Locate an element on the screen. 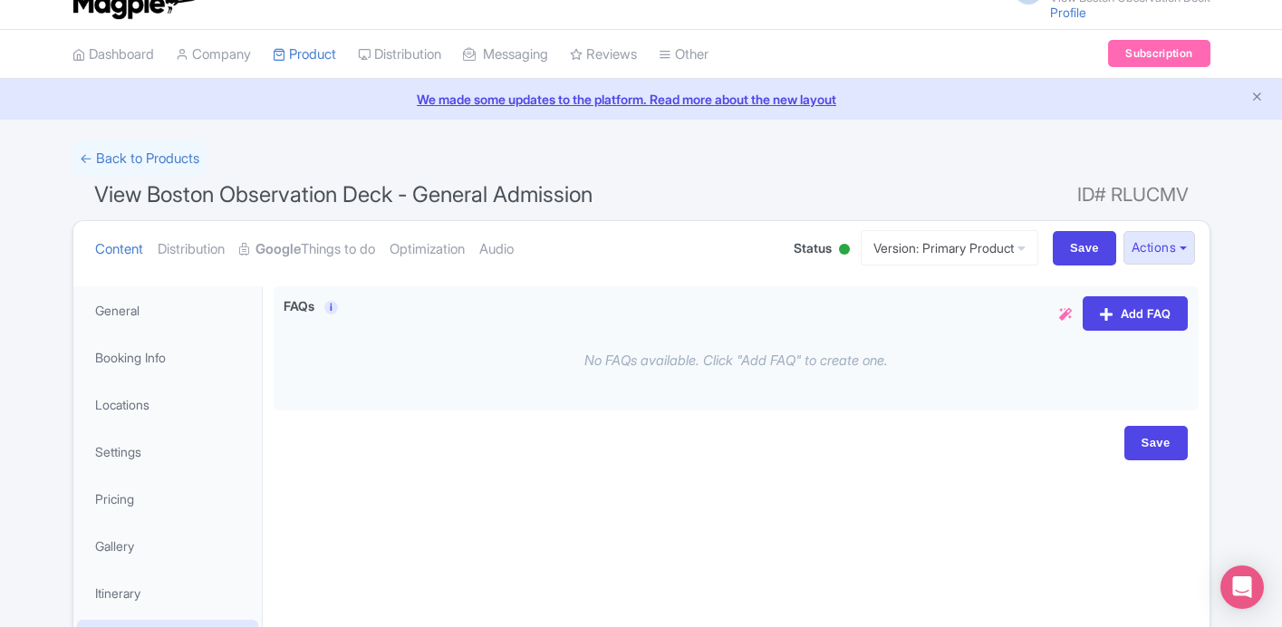  div: No FAQs available. Click "Add FAQ" to create one. is located at coordinates (736, 361).